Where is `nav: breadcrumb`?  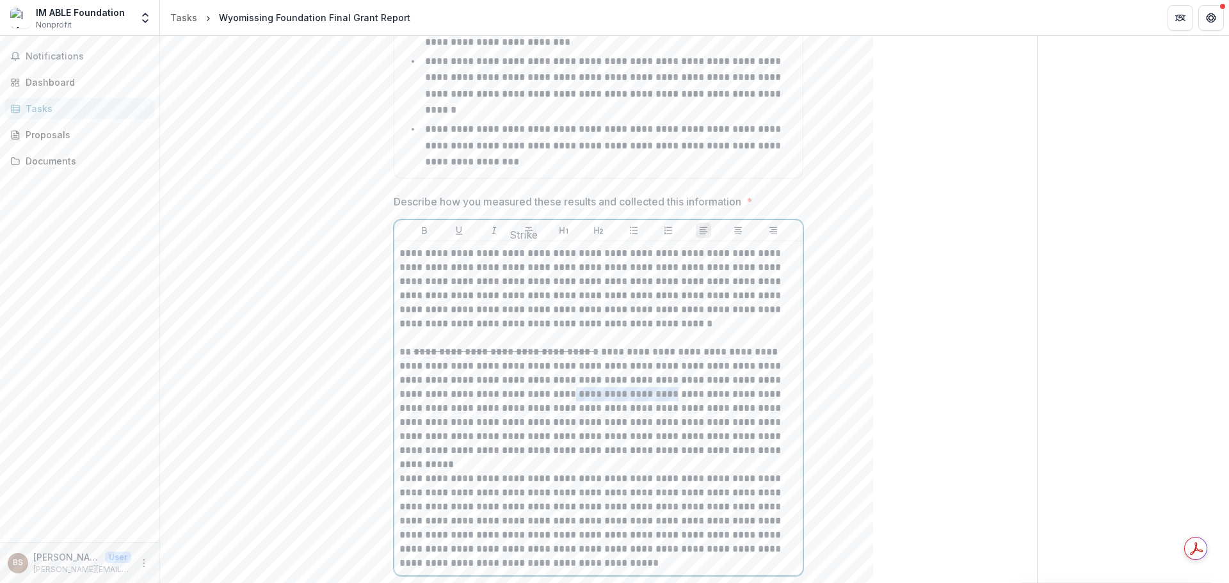
nav: breadcrumb is located at coordinates (290, 17).